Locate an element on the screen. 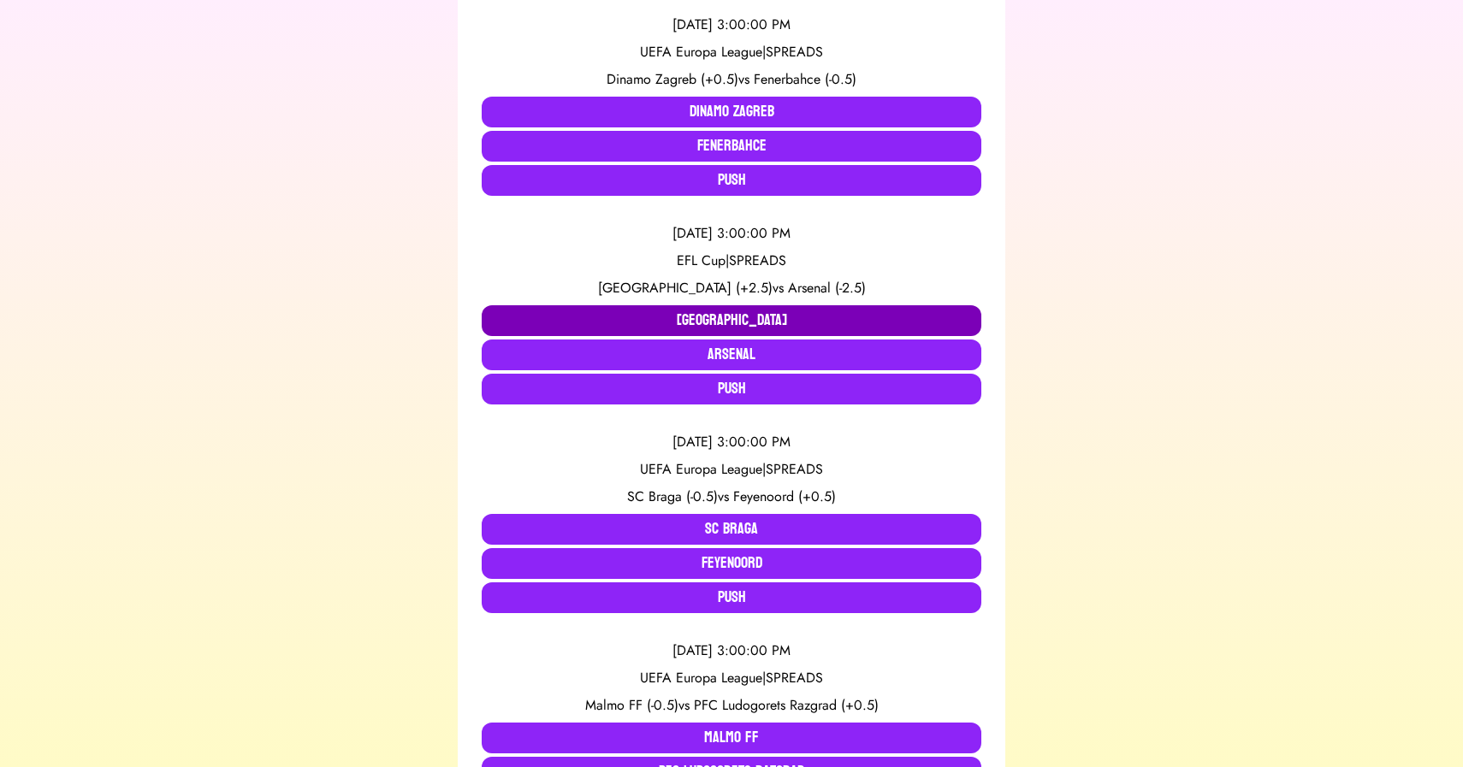  button: Arsenal is located at coordinates (731, 355).